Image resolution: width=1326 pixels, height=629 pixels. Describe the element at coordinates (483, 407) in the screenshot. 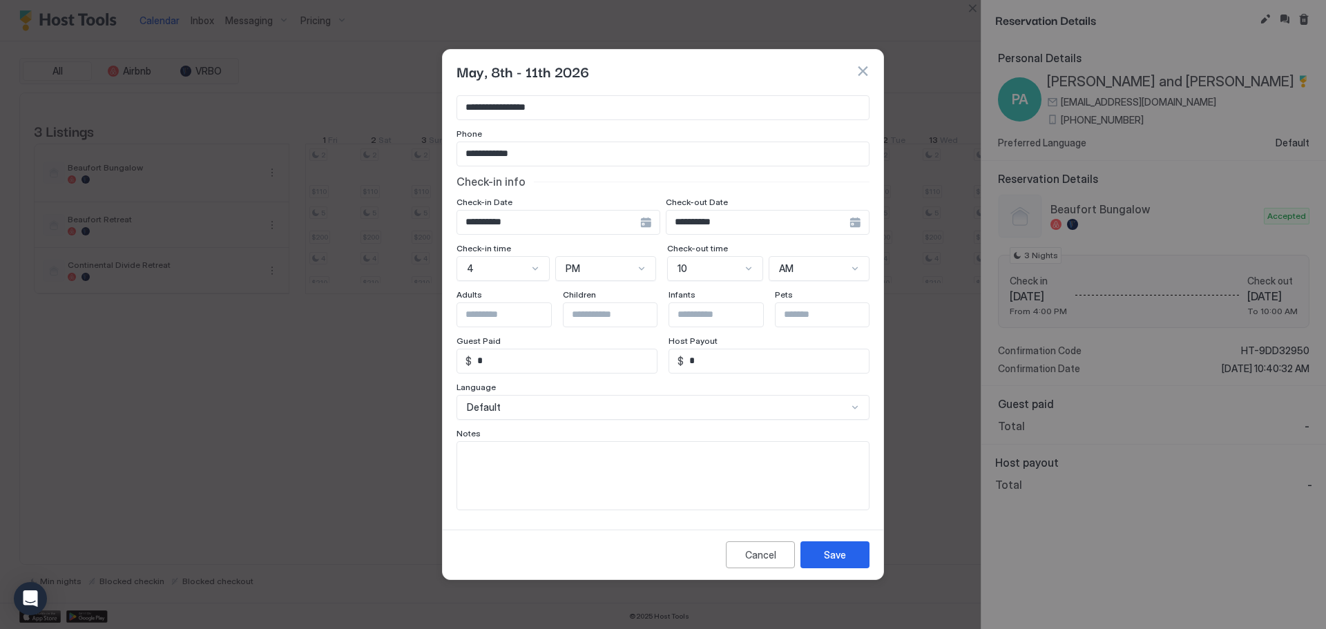

I see `span: Default` at that location.